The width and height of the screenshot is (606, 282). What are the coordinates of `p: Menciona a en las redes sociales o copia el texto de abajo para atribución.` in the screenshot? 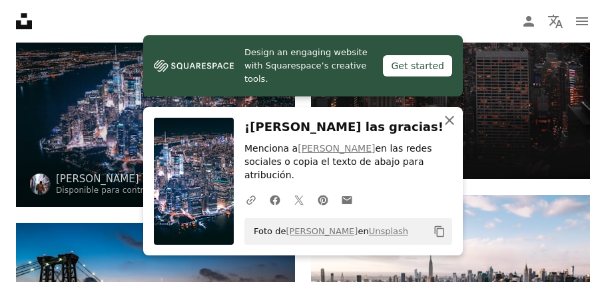 It's located at (348, 163).